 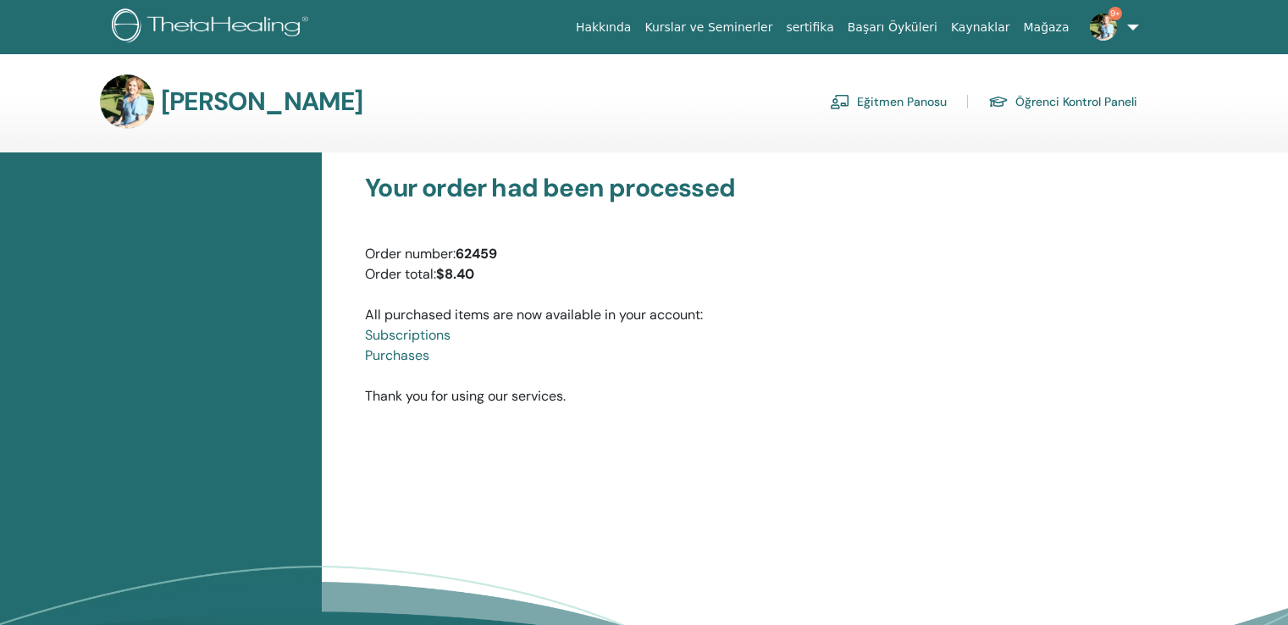 What do you see at coordinates (407, 334) in the screenshot?
I see `a: Subscriptions` at bounding box center [407, 334].